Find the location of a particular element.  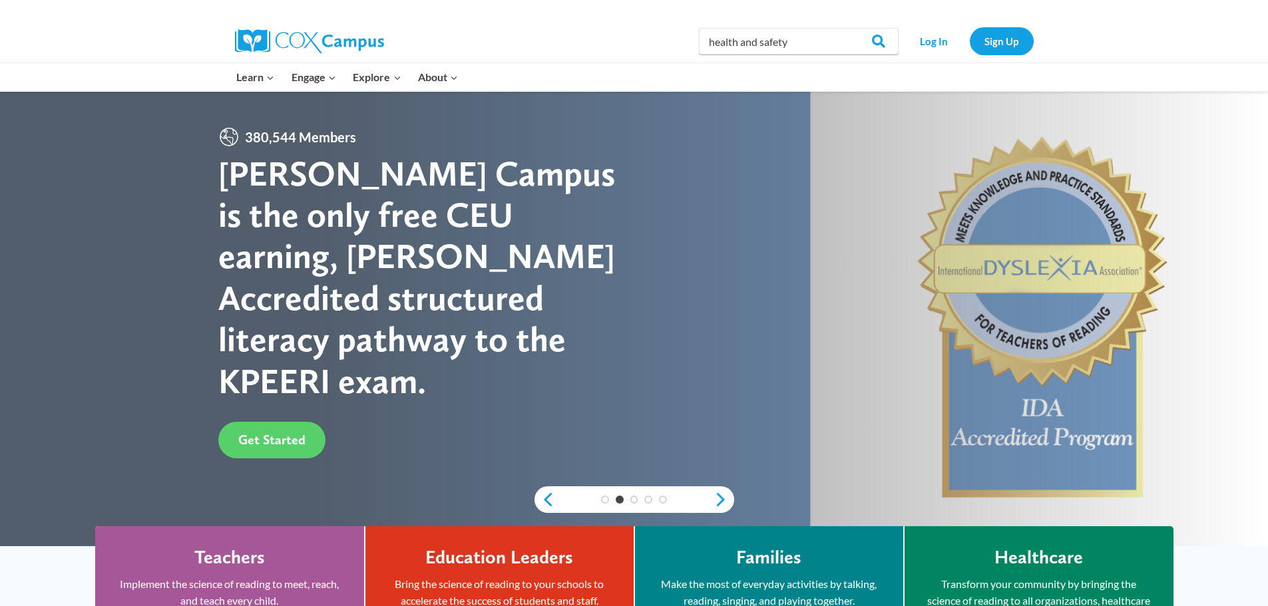

img: Cox Campus is located at coordinates (309, 41).